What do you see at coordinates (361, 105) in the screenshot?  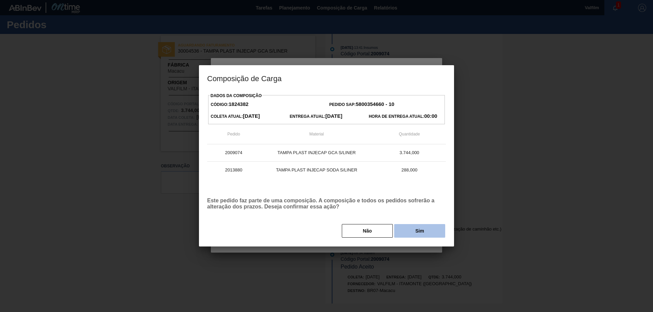 I see `span: Pedido SAP:` at bounding box center [361, 105].